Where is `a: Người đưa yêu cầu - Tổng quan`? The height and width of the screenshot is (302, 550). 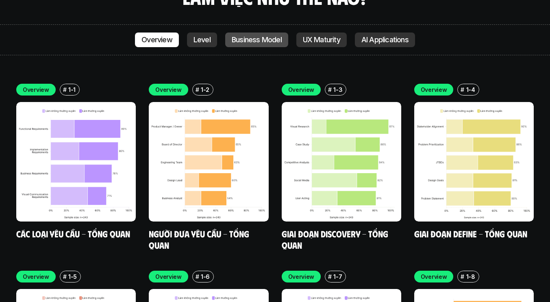 a: Người đưa yêu cầu - Tổng quan is located at coordinates (200, 239).